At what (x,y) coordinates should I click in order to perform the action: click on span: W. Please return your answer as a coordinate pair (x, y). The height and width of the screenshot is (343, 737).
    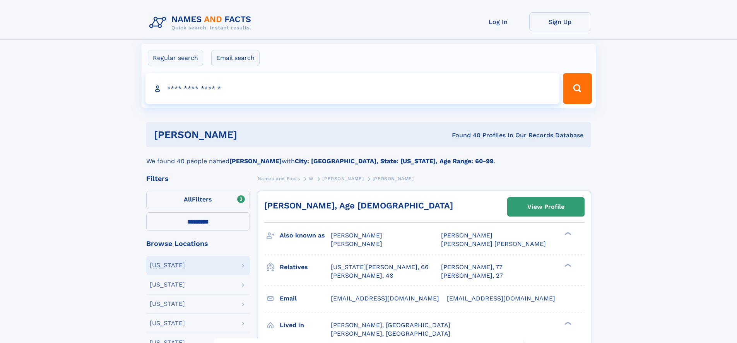
    Looking at the image, I should click on (311, 179).